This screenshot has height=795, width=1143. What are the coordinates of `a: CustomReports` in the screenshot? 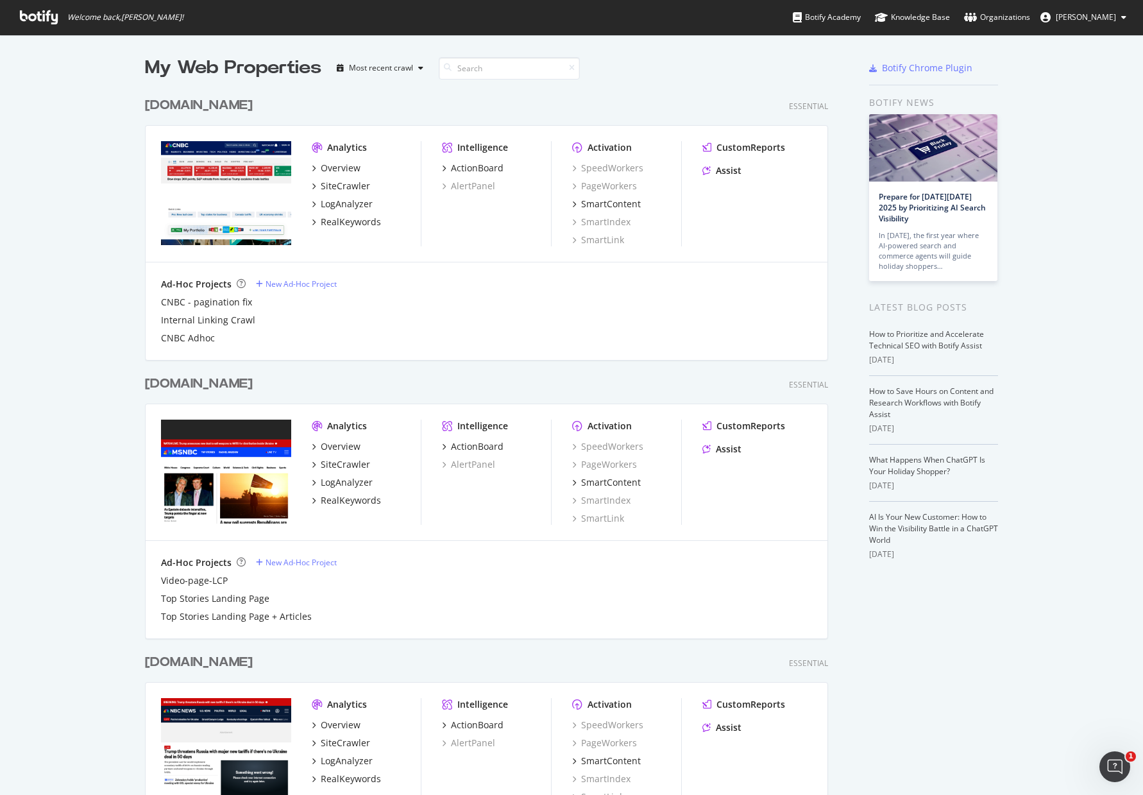 It's located at (743, 426).